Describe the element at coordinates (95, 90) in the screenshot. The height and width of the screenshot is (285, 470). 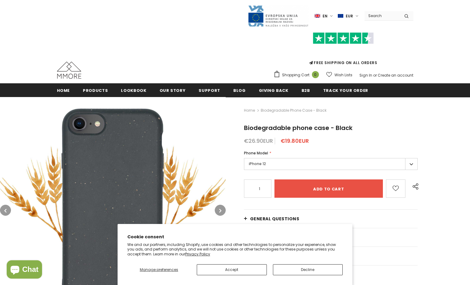
I see `span: Products` at that location.